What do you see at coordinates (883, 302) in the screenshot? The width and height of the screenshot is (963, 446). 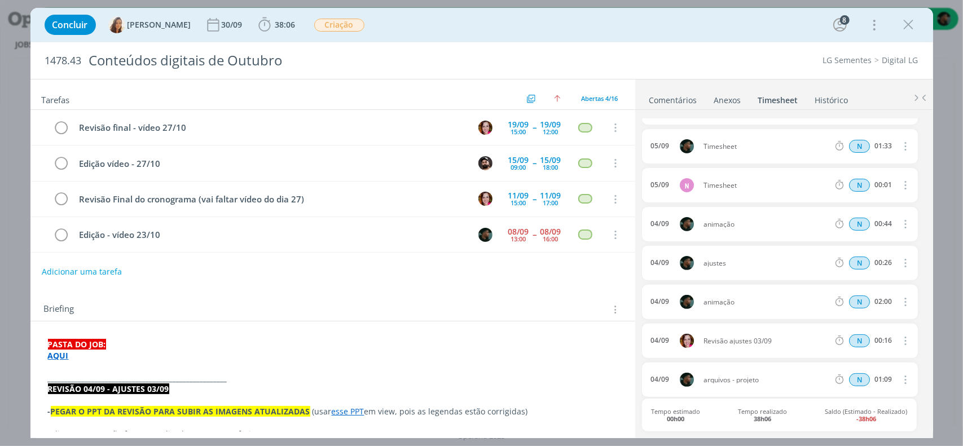 I see `div: 02:00` at bounding box center [883, 302].